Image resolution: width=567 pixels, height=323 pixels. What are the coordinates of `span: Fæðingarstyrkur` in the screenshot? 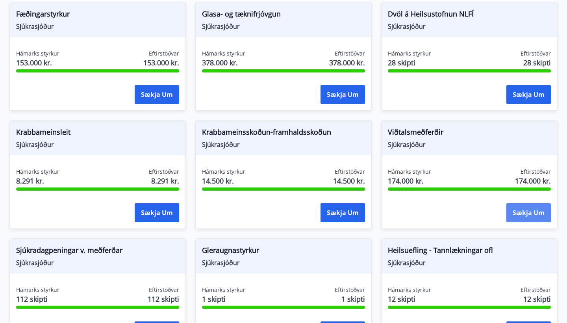 It's located at (98, 15).